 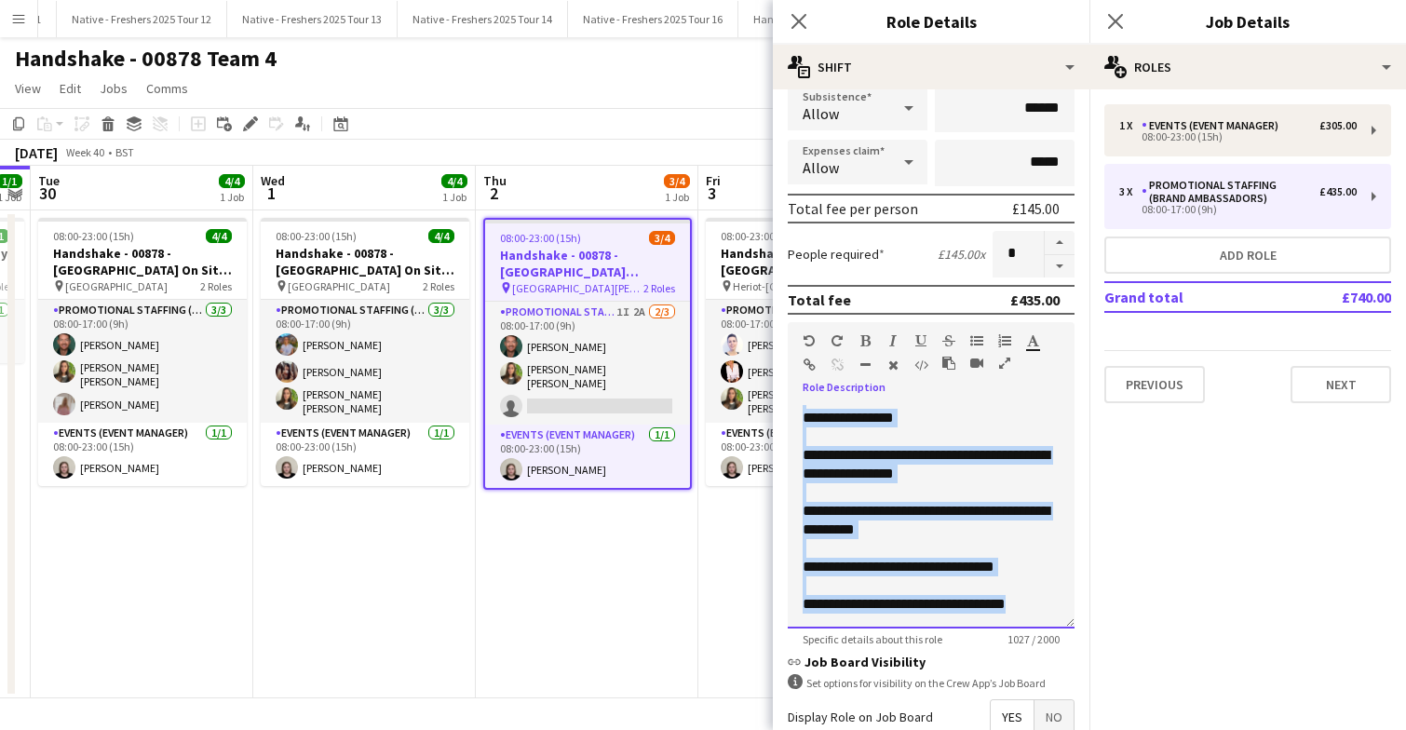 What do you see at coordinates (961, 254) in the screenshot?
I see `div: £145.00 x` at bounding box center [961, 254].